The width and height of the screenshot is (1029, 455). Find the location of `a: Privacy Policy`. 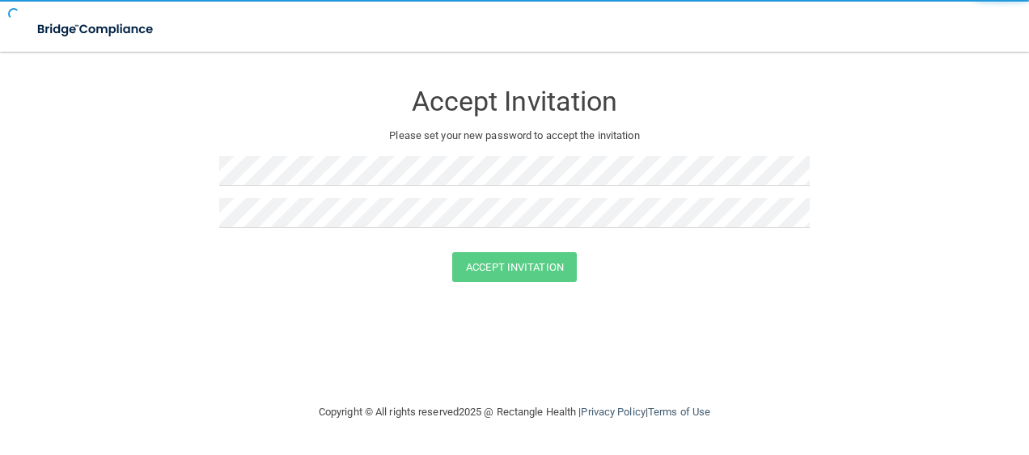

a: Privacy Policy is located at coordinates (612, 412).